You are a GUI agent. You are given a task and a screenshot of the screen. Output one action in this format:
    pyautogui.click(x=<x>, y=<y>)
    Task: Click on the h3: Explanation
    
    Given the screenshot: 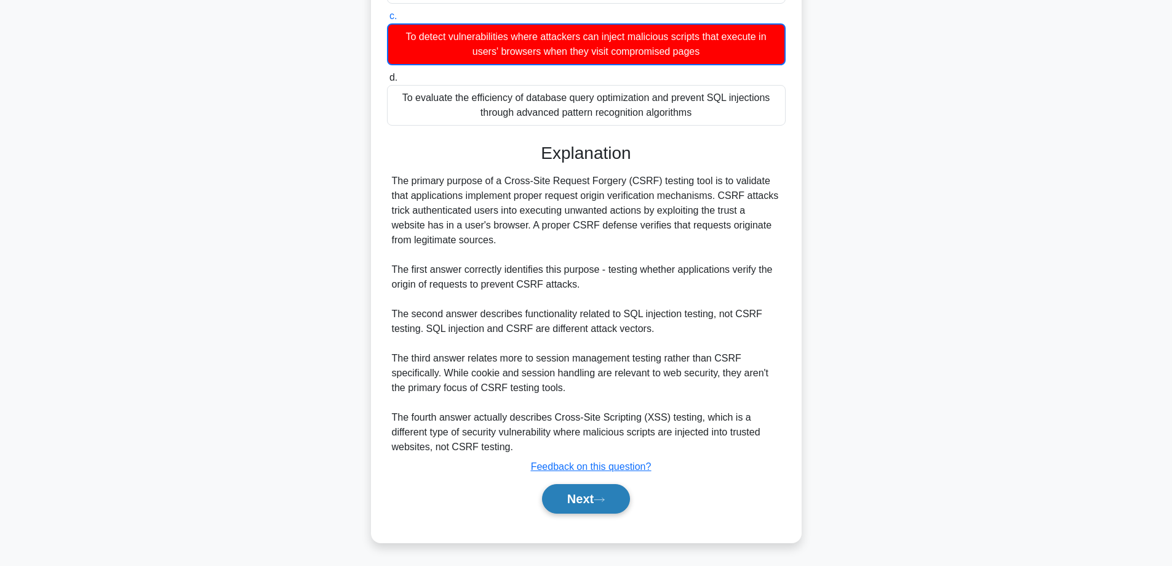 What is the action you would take?
    pyautogui.click(x=587, y=153)
    